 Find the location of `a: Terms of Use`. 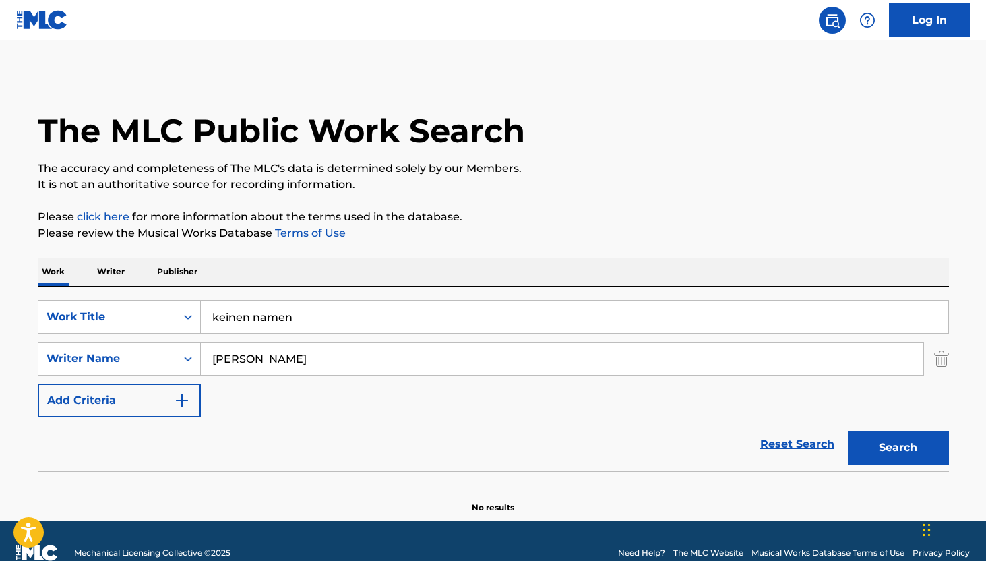

a: Terms of Use is located at coordinates (309, 233).